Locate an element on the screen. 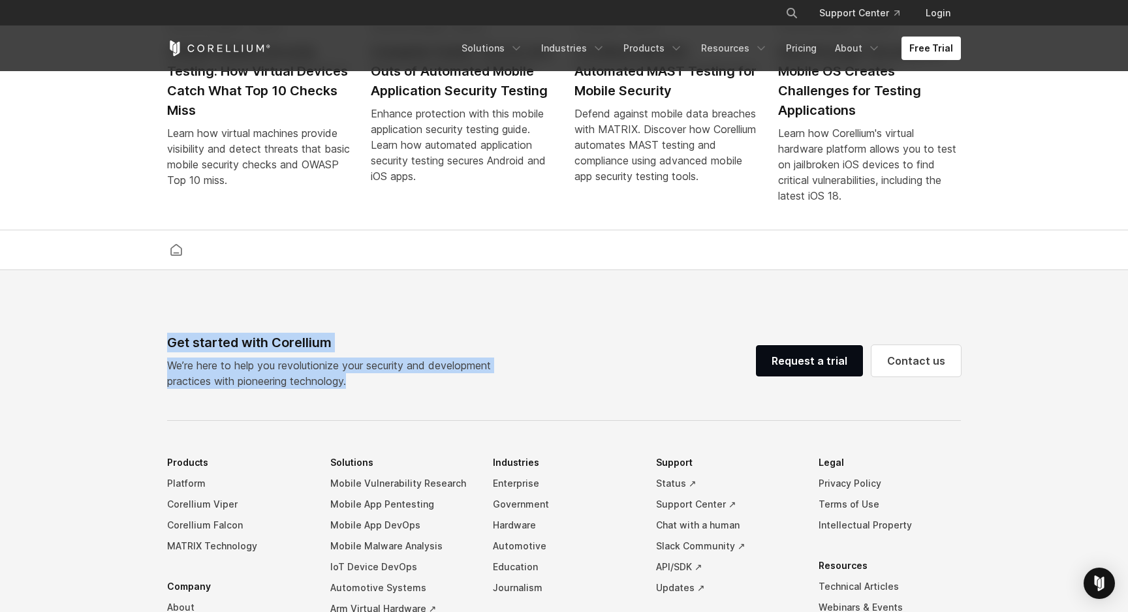 The image size is (1128, 612). a: Journalism is located at coordinates (564, 588).